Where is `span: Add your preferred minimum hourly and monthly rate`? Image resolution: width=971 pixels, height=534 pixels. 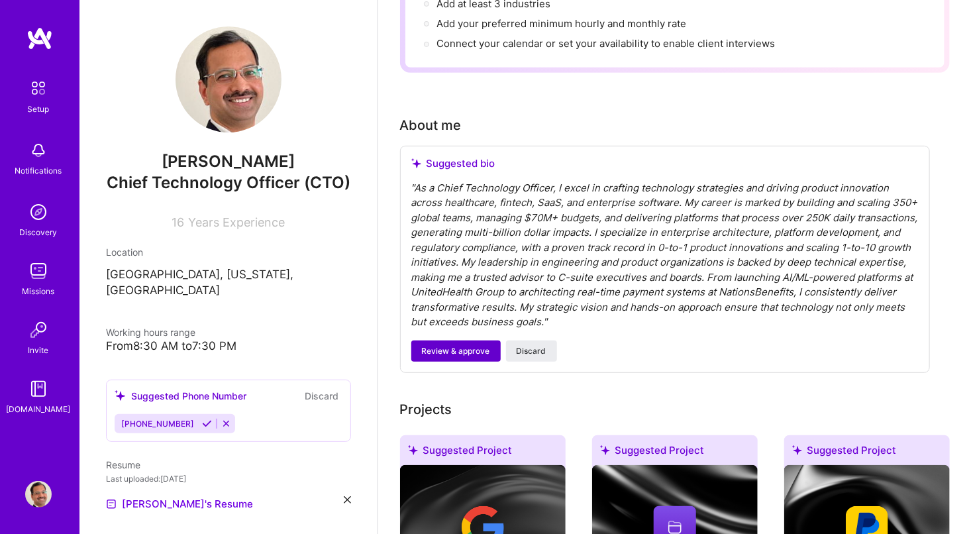 span: Add your preferred minimum hourly and monthly rate is located at coordinates (561, 23).